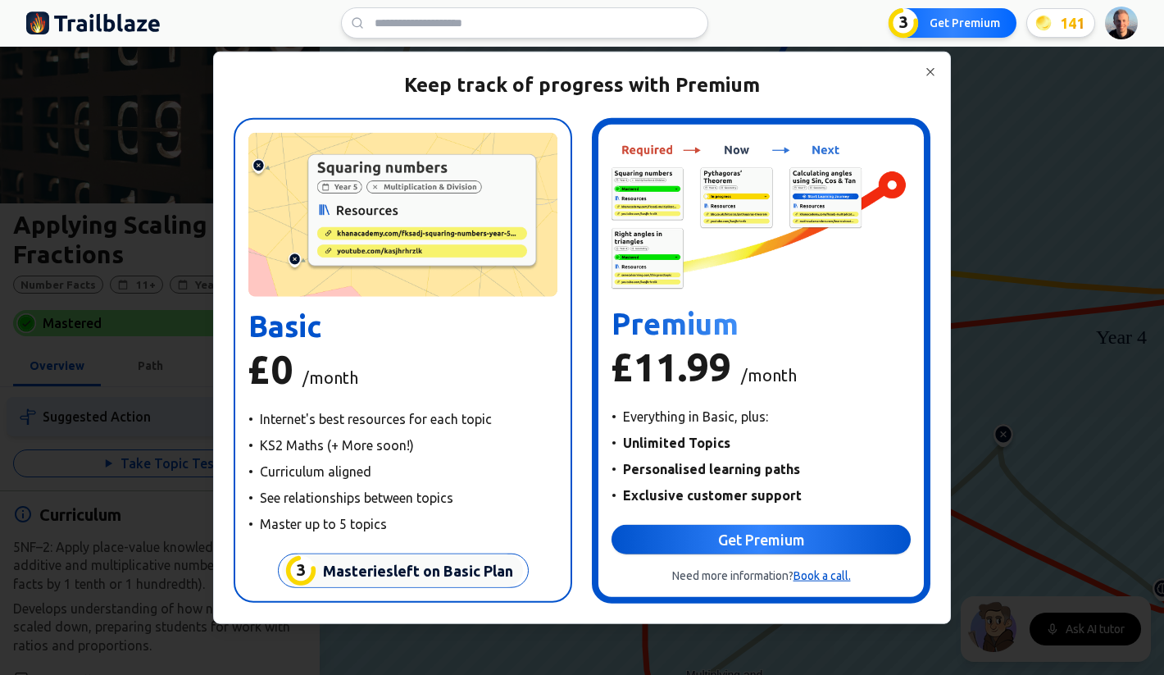  I want to click on div: Need more information?, so click(761, 576).